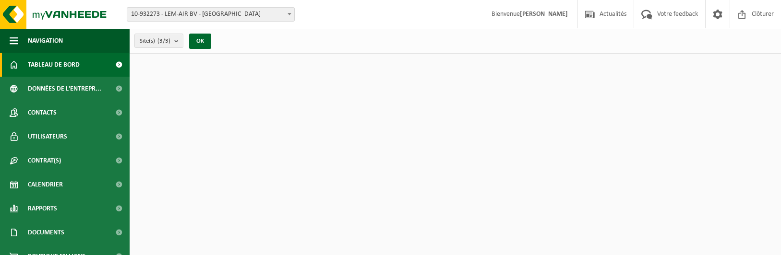 The width and height of the screenshot is (781, 255). I want to click on count: (3/3), so click(164, 41).